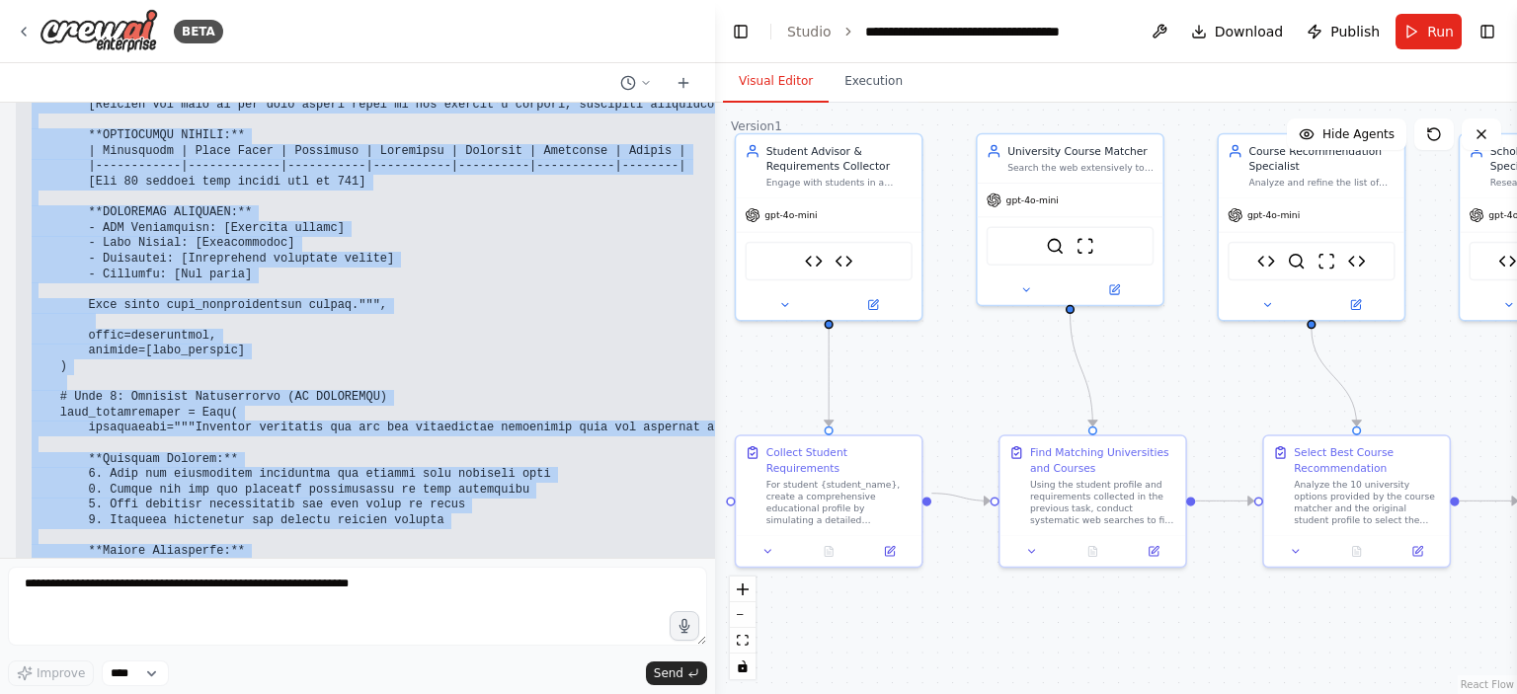 This screenshot has width=1517, height=694. Describe the element at coordinates (742, 666) in the screenshot. I see `button: toggle interactivity` at that location.